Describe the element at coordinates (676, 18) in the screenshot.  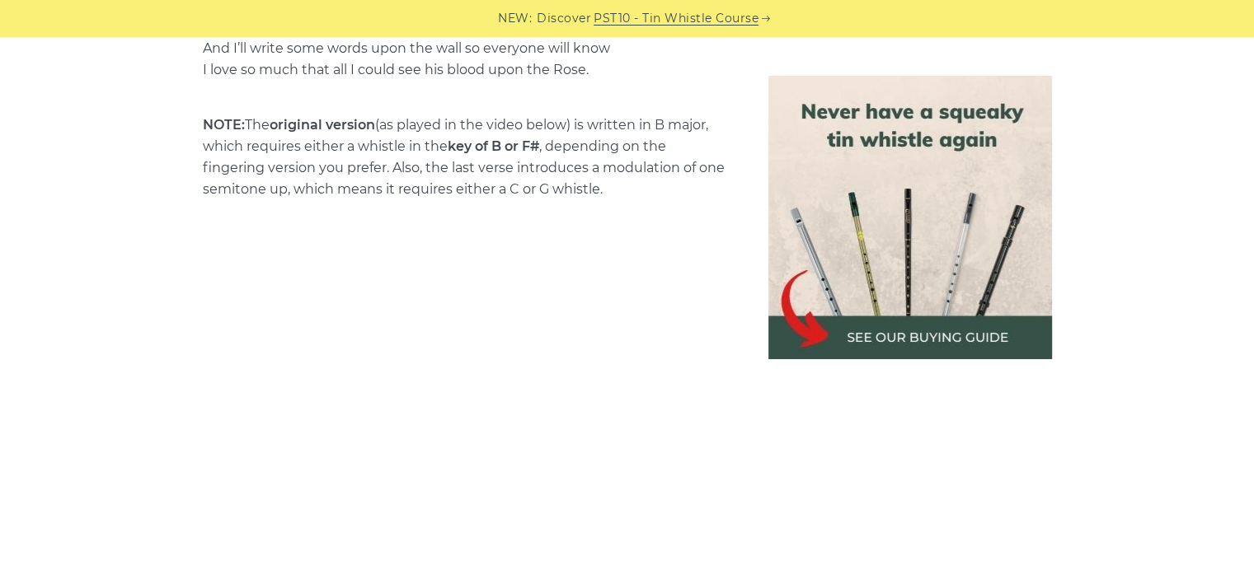
I see `a: PST10 - Tin Whistle Course` at that location.